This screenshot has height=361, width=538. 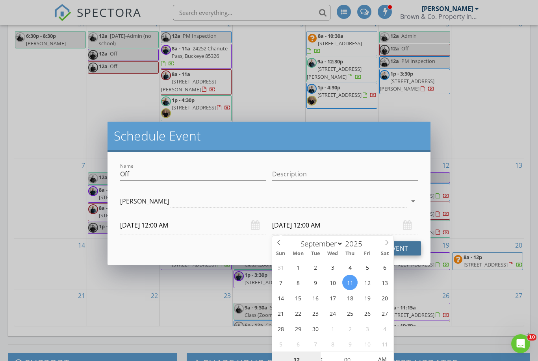 What do you see at coordinates (384, 344) in the screenshot?
I see `span: October 11, 2025` at bounding box center [384, 344].